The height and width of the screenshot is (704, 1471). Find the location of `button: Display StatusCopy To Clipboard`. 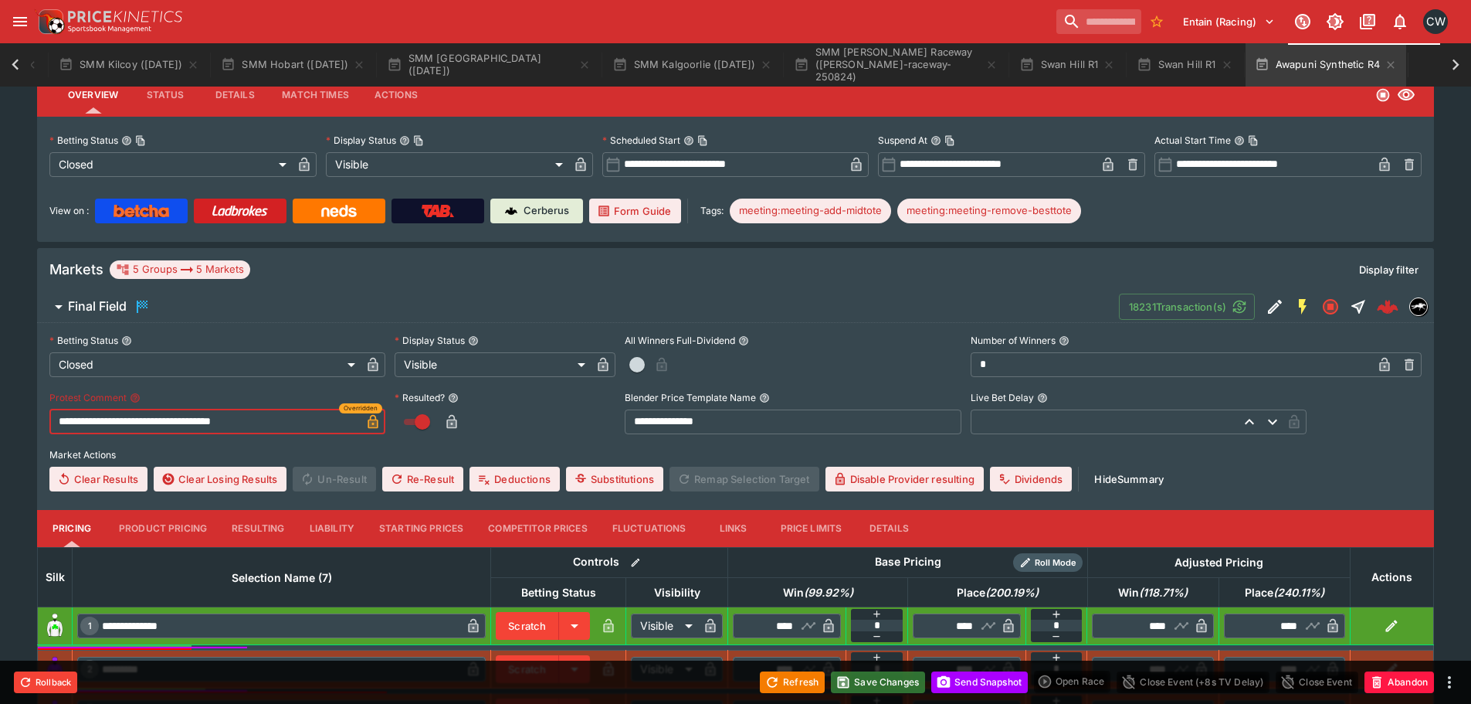

button: Display StatusCopy To Clipboard is located at coordinates (405, 141).